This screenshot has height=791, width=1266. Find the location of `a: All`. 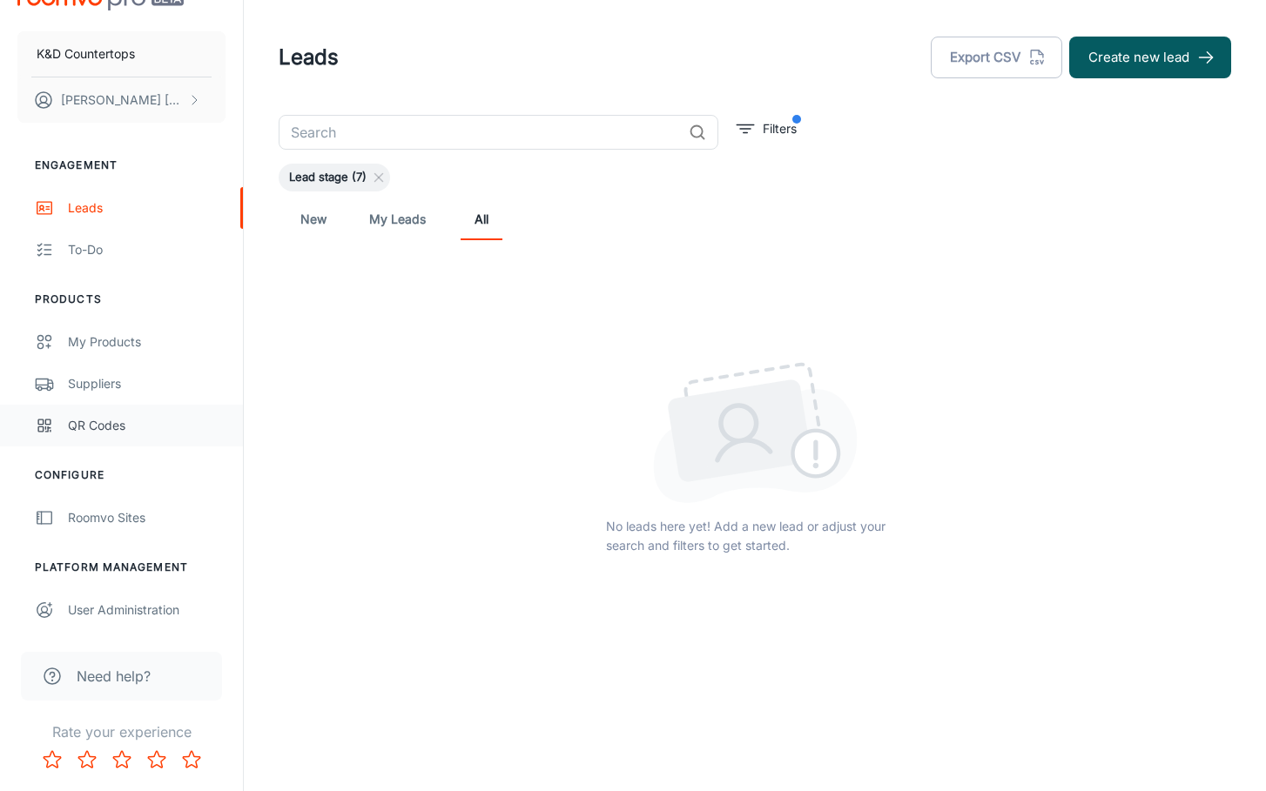

a: All is located at coordinates (481, 219).